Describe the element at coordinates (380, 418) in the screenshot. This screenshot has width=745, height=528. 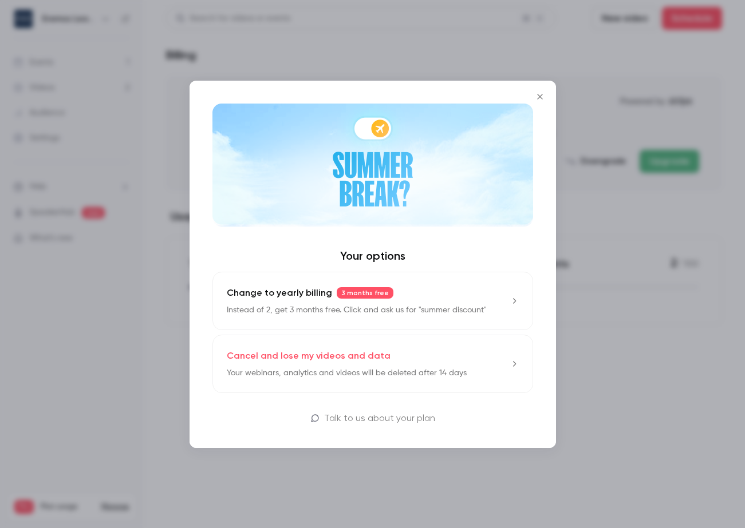
I see `p: Talk to us about your plan` at that location.